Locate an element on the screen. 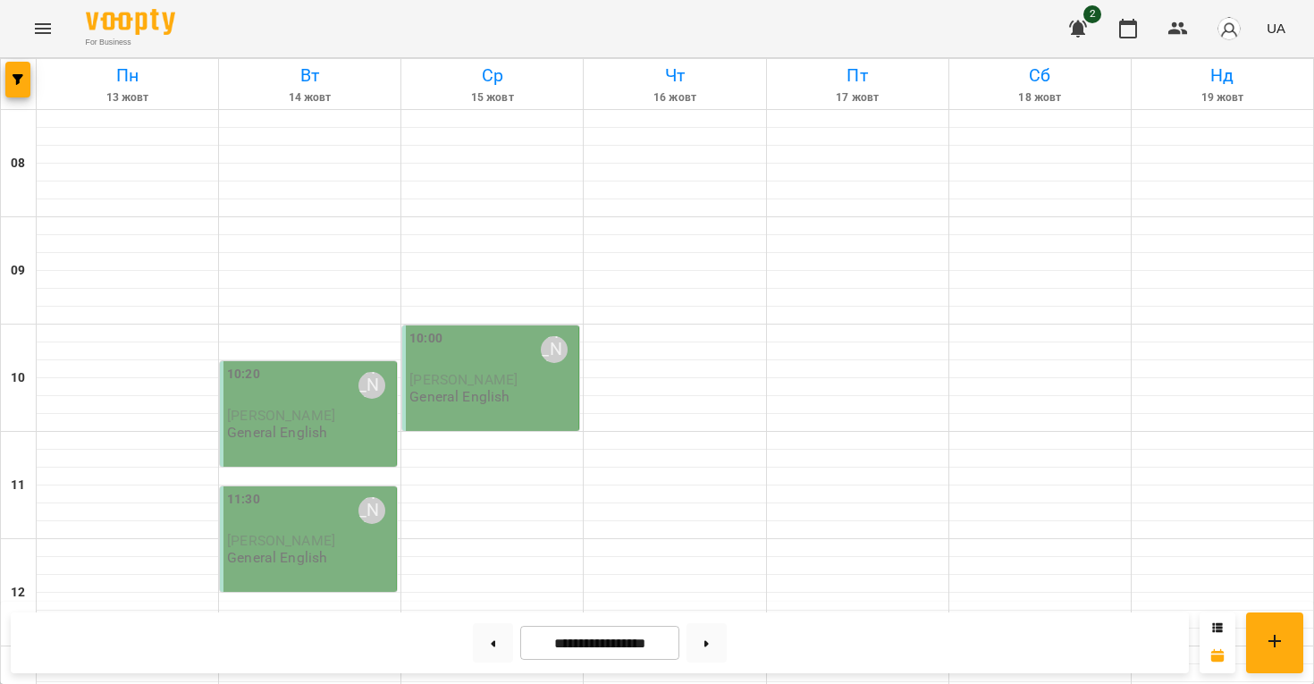 The height and width of the screenshot is (684, 1314). h6: 17 жовт is located at coordinates (857, 97).